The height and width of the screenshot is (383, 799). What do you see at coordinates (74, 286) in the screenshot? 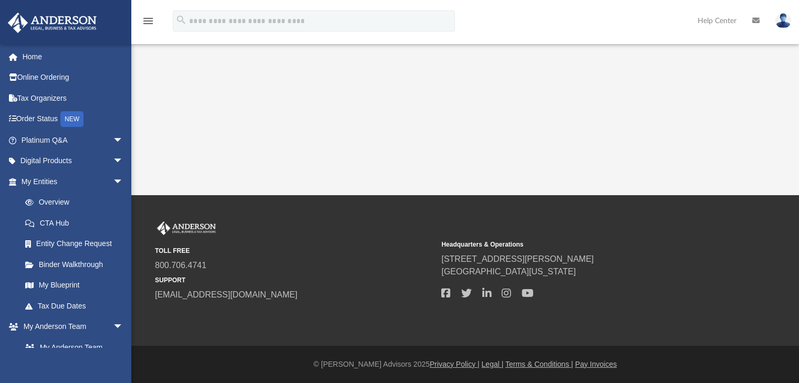
I see `a: My Blueprint` at bounding box center [74, 286].